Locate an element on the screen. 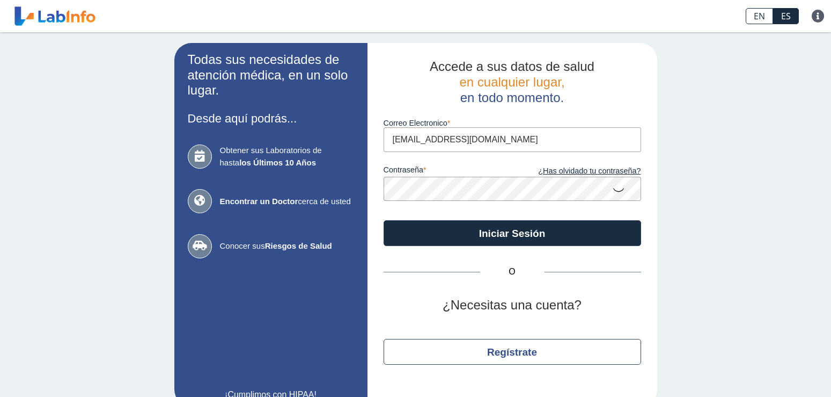 This screenshot has width=831, height=397. b: Encontrar un Doctor is located at coordinates (259, 201).